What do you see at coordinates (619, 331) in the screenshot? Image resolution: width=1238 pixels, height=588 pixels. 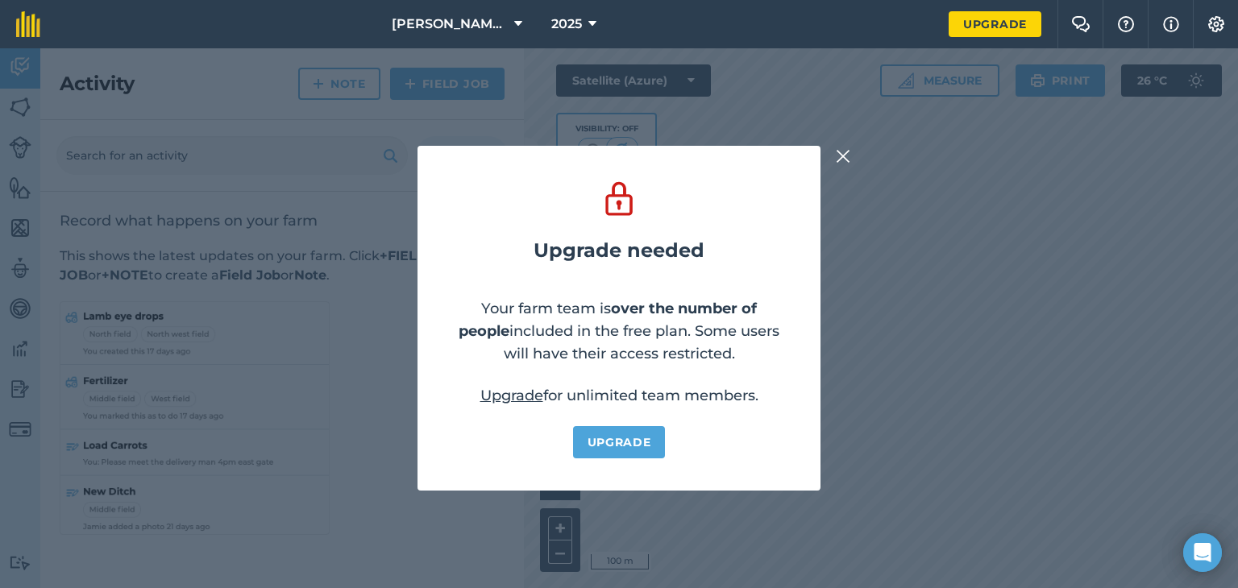 I see `p: Your farm team is included in the free plan. Some users will have their access restricted.` at bounding box center [619, 331].